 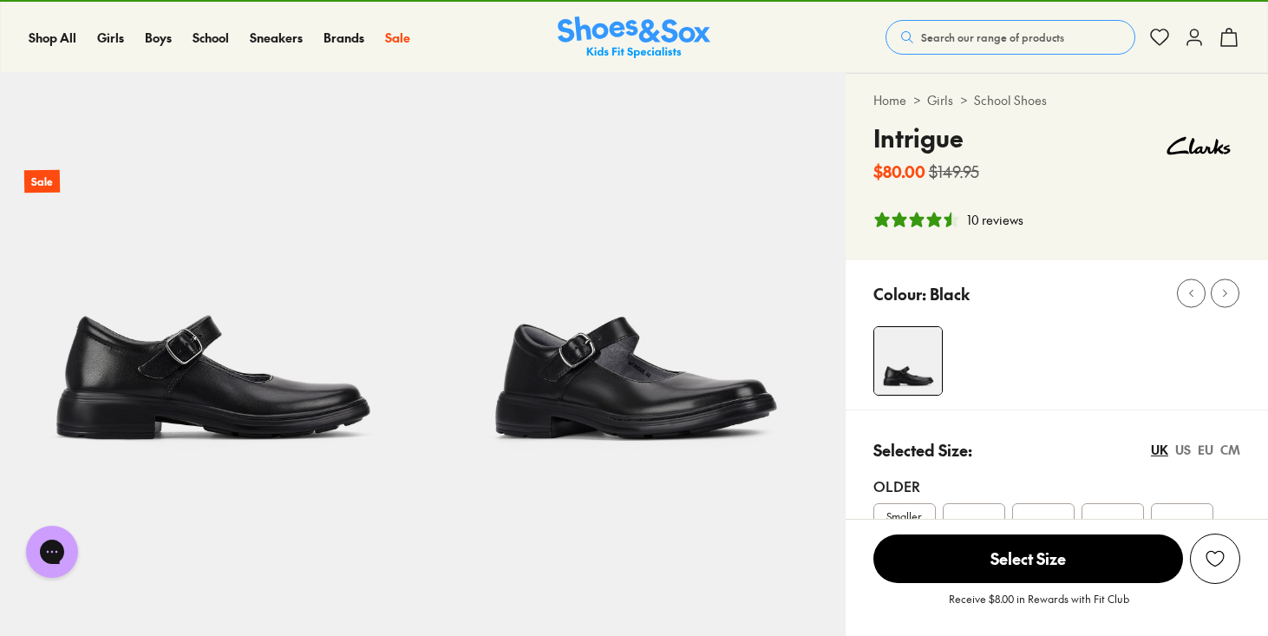 What do you see at coordinates (343, 37) in the screenshot?
I see `a: Brands` at bounding box center [343, 37].